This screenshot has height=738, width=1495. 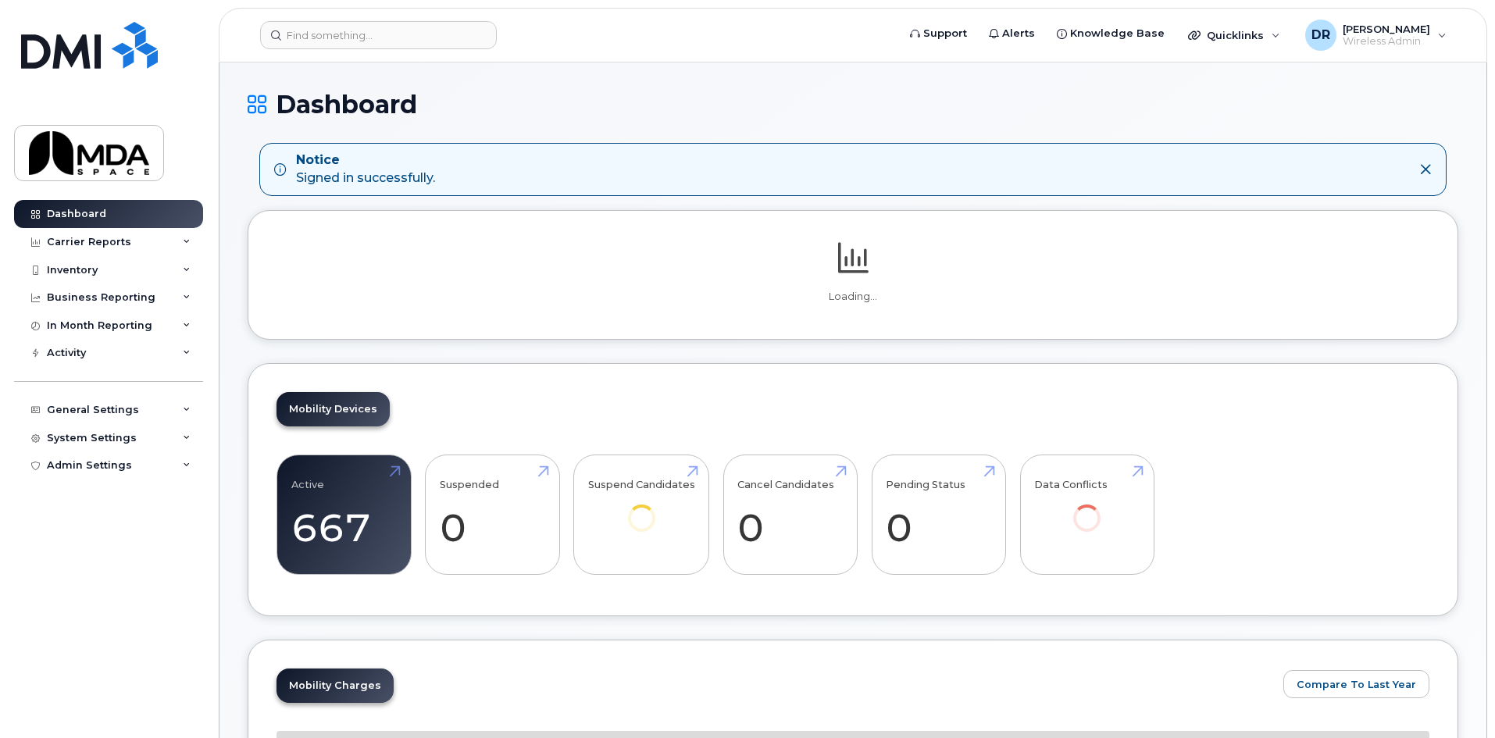 What do you see at coordinates (938, 515) in the screenshot?
I see `a: Pending Status 0` at bounding box center [938, 515].